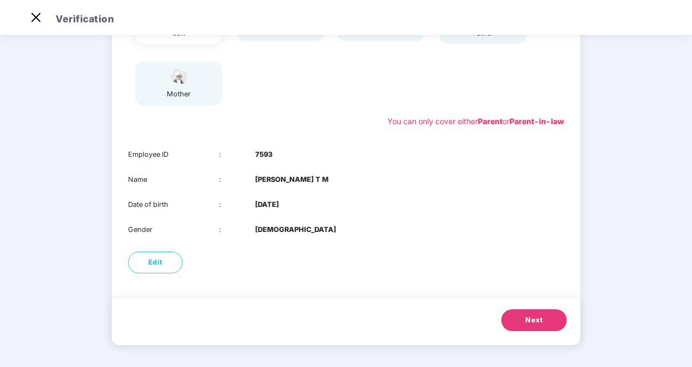 The height and width of the screenshot is (367, 692). What do you see at coordinates (155, 262) in the screenshot?
I see `span: Edit` at bounding box center [155, 262].